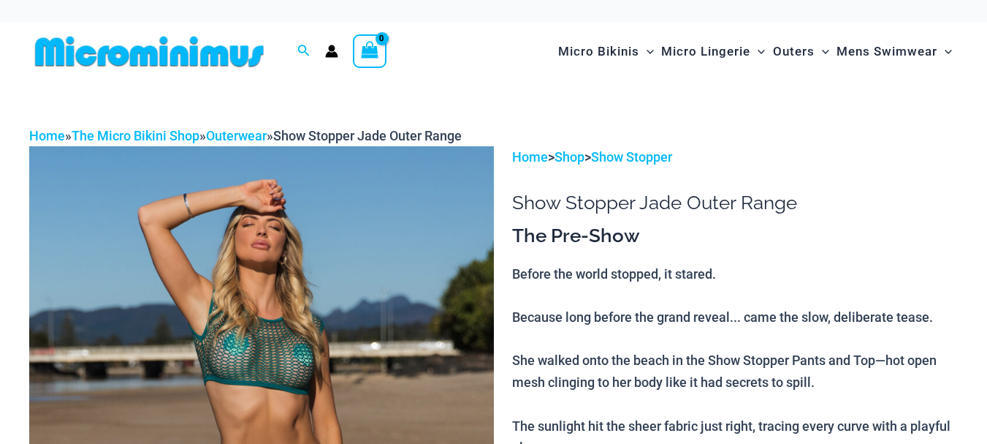 This screenshot has width=987, height=444. What do you see at coordinates (370, 51) in the screenshot?
I see `a: View Shopping Cart, empty` at bounding box center [370, 51].